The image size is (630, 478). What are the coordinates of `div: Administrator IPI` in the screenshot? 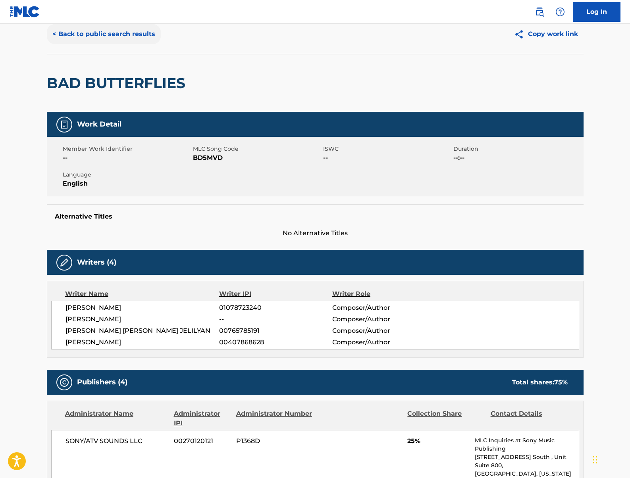 It's located at (202, 419).